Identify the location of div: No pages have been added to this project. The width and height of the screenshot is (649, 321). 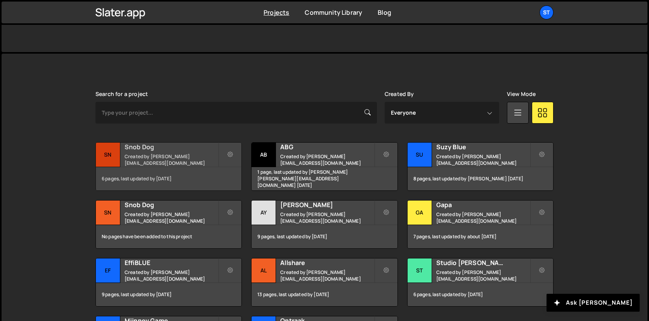
(168, 236).